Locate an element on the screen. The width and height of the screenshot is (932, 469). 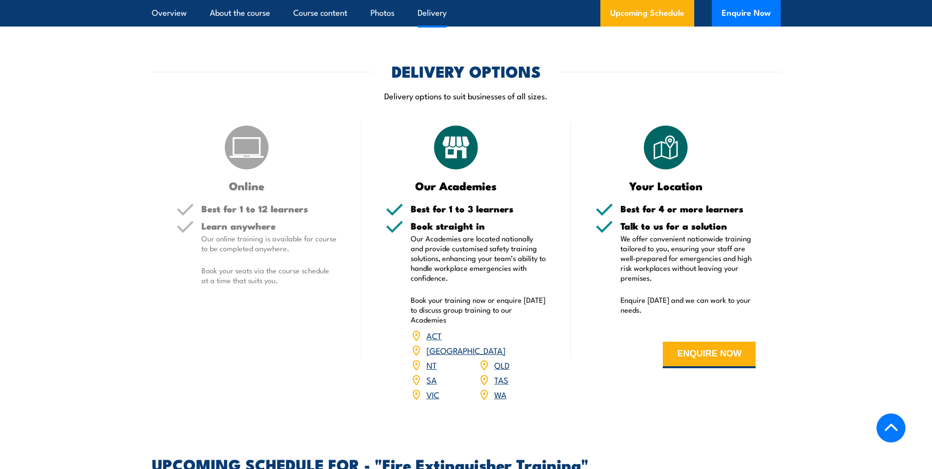
h3: Our Academies is located at coordinates (456, 185).